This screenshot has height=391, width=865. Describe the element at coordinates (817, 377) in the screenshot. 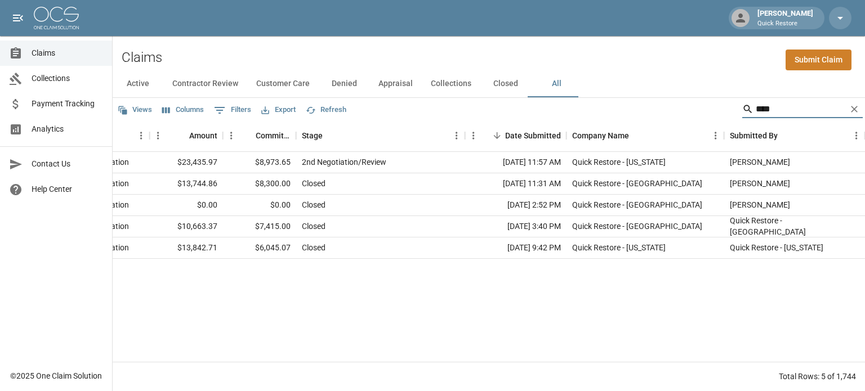

I see `div: Total Rows: 5 of 1,744` at that location.